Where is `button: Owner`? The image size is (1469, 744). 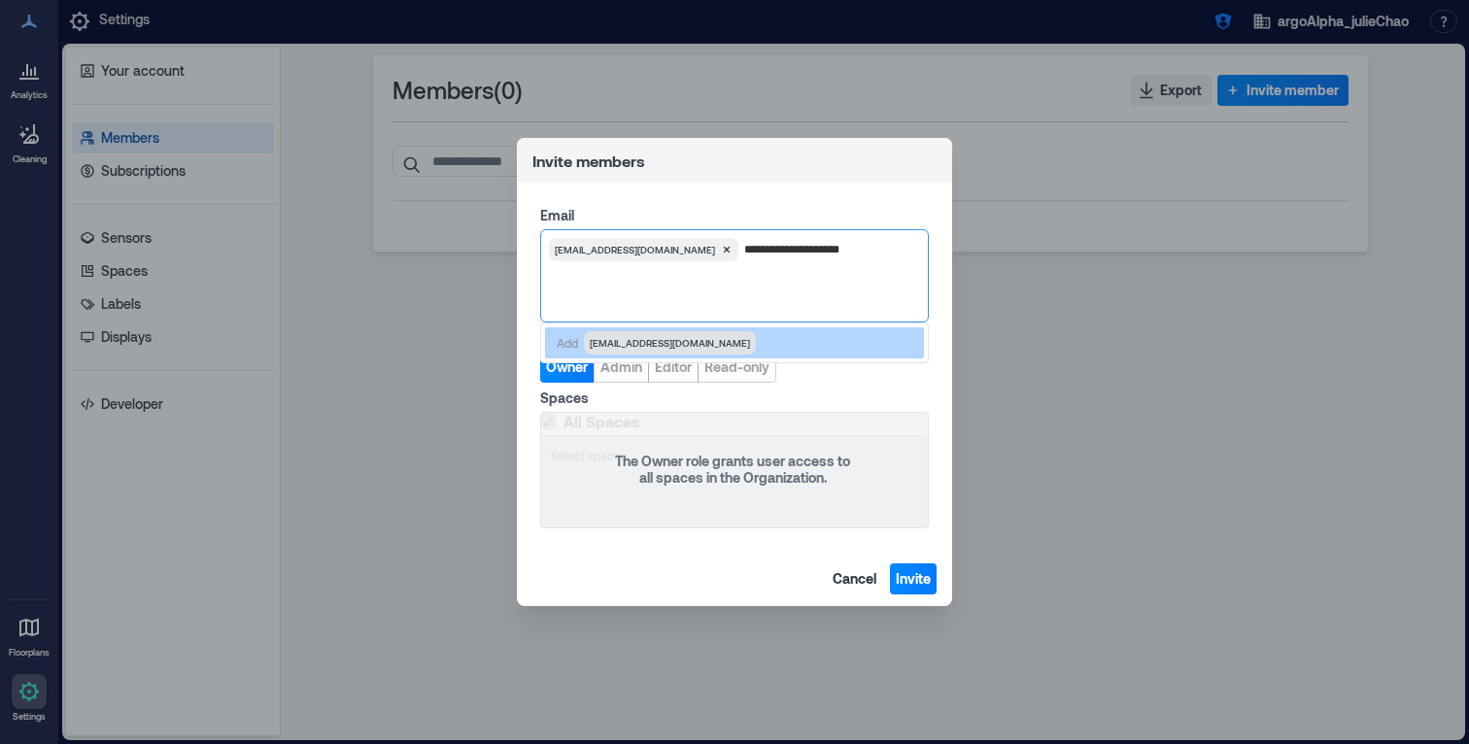
button: Owner is located at coordinates (567, 367).